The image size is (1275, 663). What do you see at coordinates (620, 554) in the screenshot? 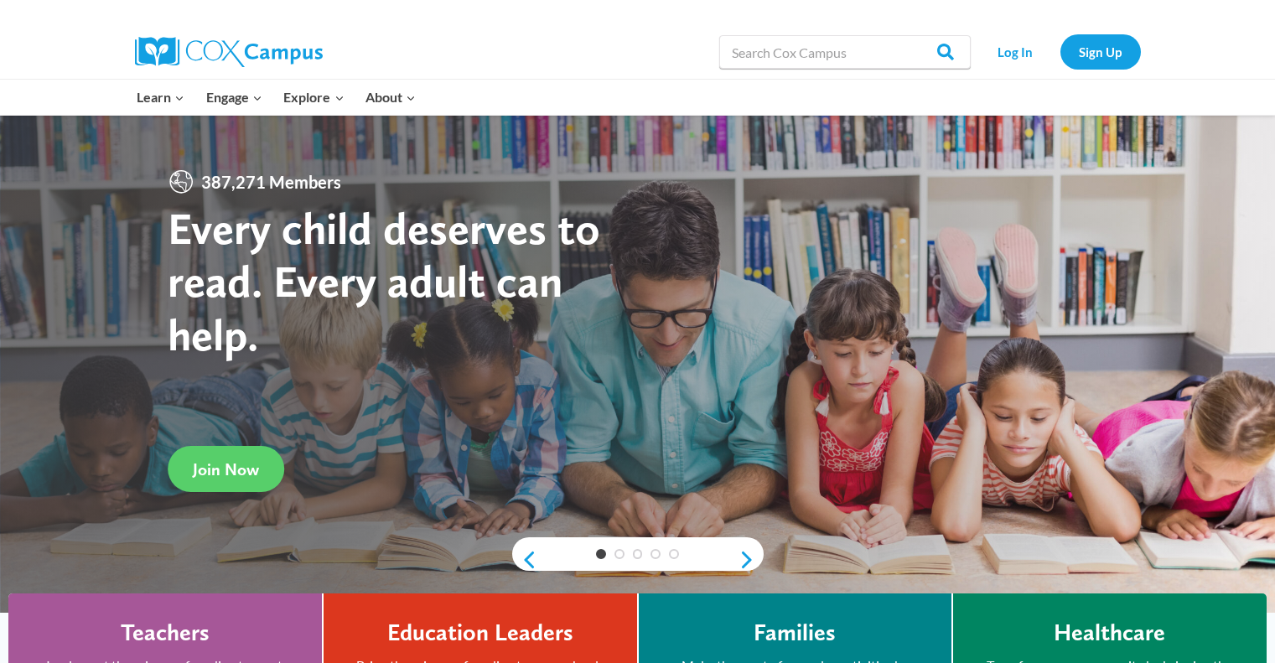
I see `a: 2` at bounding box center [620, 554].